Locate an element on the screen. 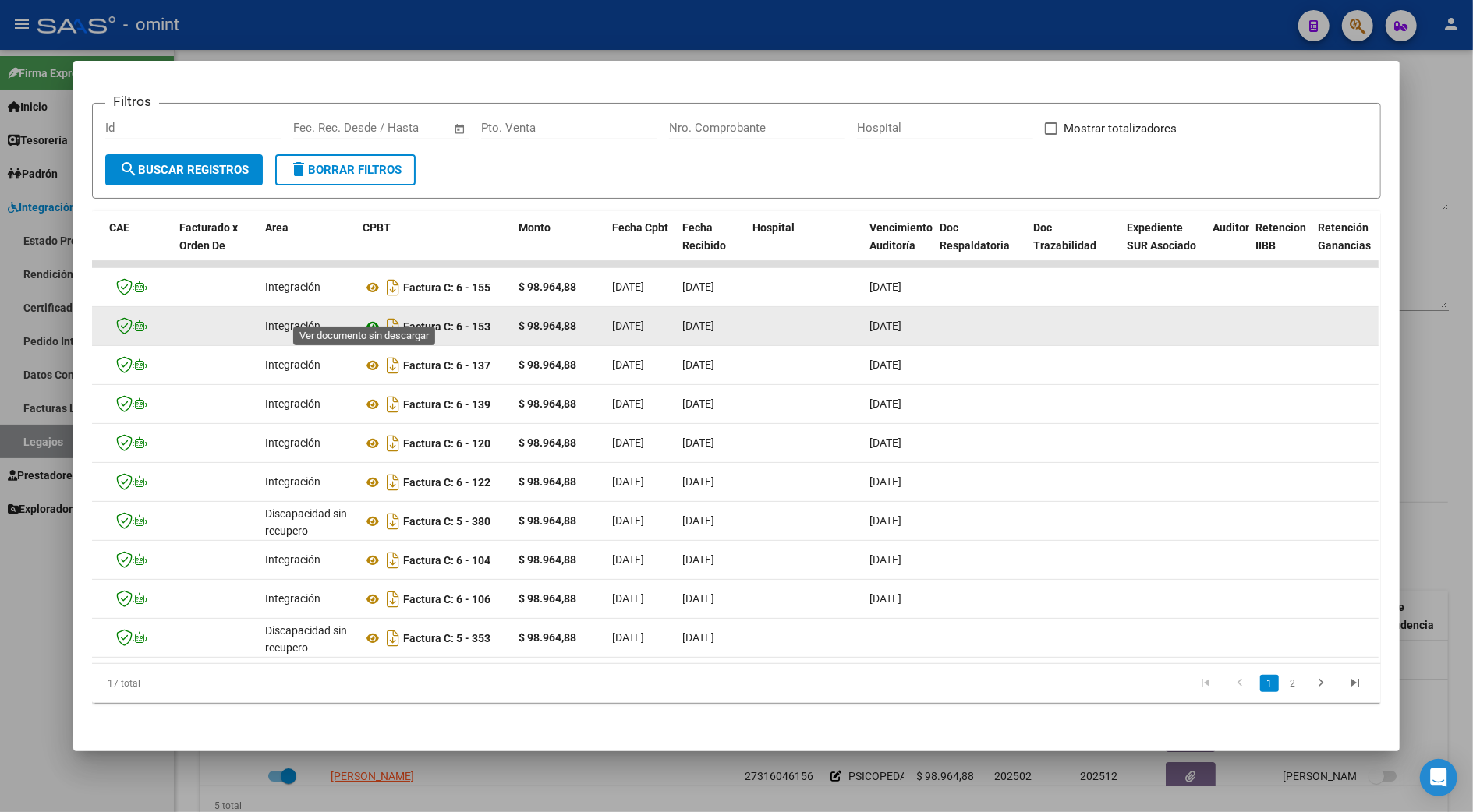 This screenshot has height=812, width=1473. span: Monto is located at coordinates (534, 228).